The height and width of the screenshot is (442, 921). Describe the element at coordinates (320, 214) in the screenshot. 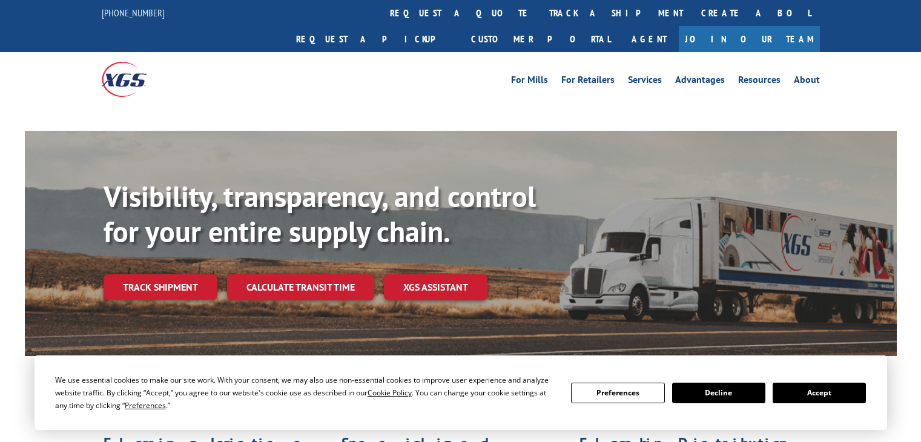

I see `b: Visibility, transparency, and control for your entire supply chain.` at that location.